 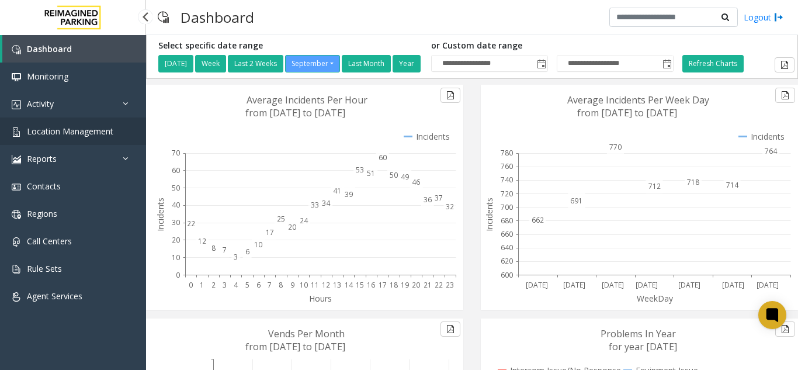 What do you see at coordinates (654, 186) in the screenshot?
I see `text: 712` at bounding box center [654, 186].